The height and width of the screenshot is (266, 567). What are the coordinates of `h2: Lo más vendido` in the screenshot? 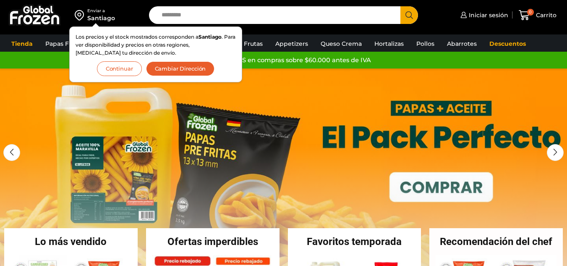 It's located at (71, 241).